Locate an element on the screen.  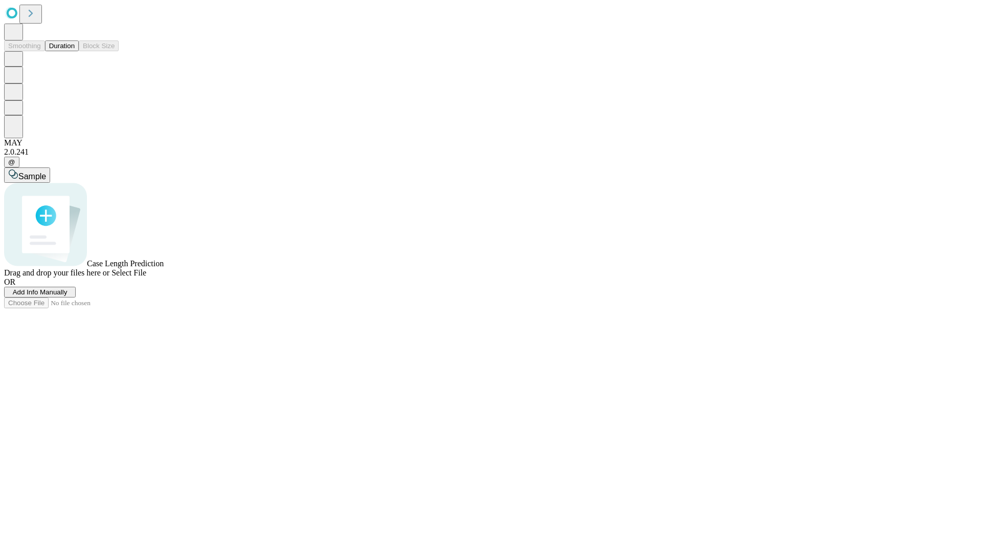
button: Sample is located at coordinates (27, 175).